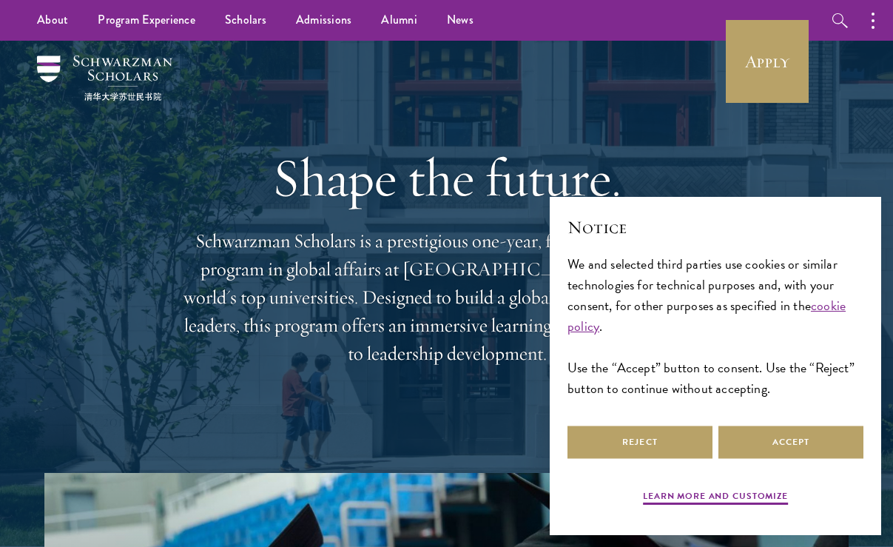 The image size is (893, 547). Describe the element at coordinates (104, 78) in the screenshot. I see `img: Schwarzman Scholars` at that location.